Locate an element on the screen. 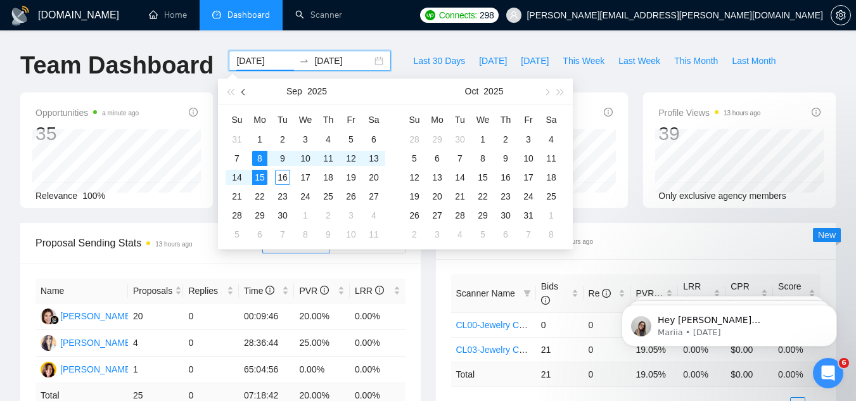 The image size is (856, 401). td: 2025-09-07 is located at coordinates (237, 158).